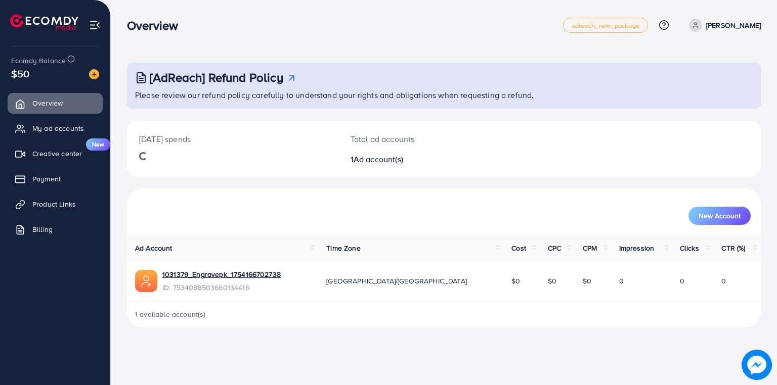  Describe the element at coordinates (44, 22) in the screenshot. I see `a: logo` at that location.